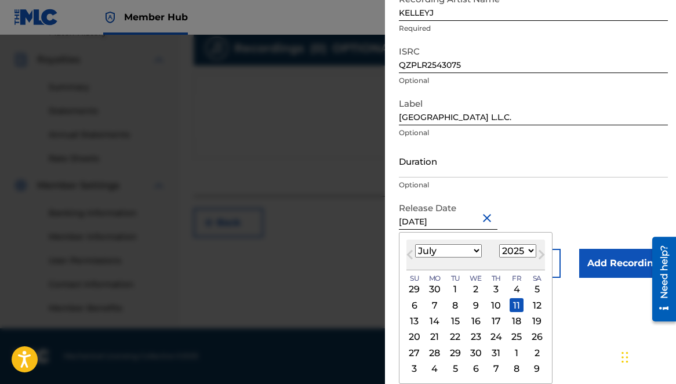 This screenshot has height=384, width=676. Describe the element at coordinates (435, 278) in the screenshot. I see `span: Mo` at that location.